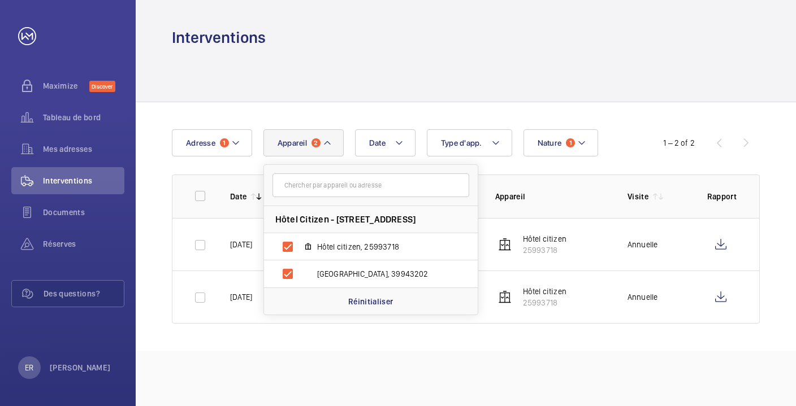  I want to click on p: ER, so click(29, 368).